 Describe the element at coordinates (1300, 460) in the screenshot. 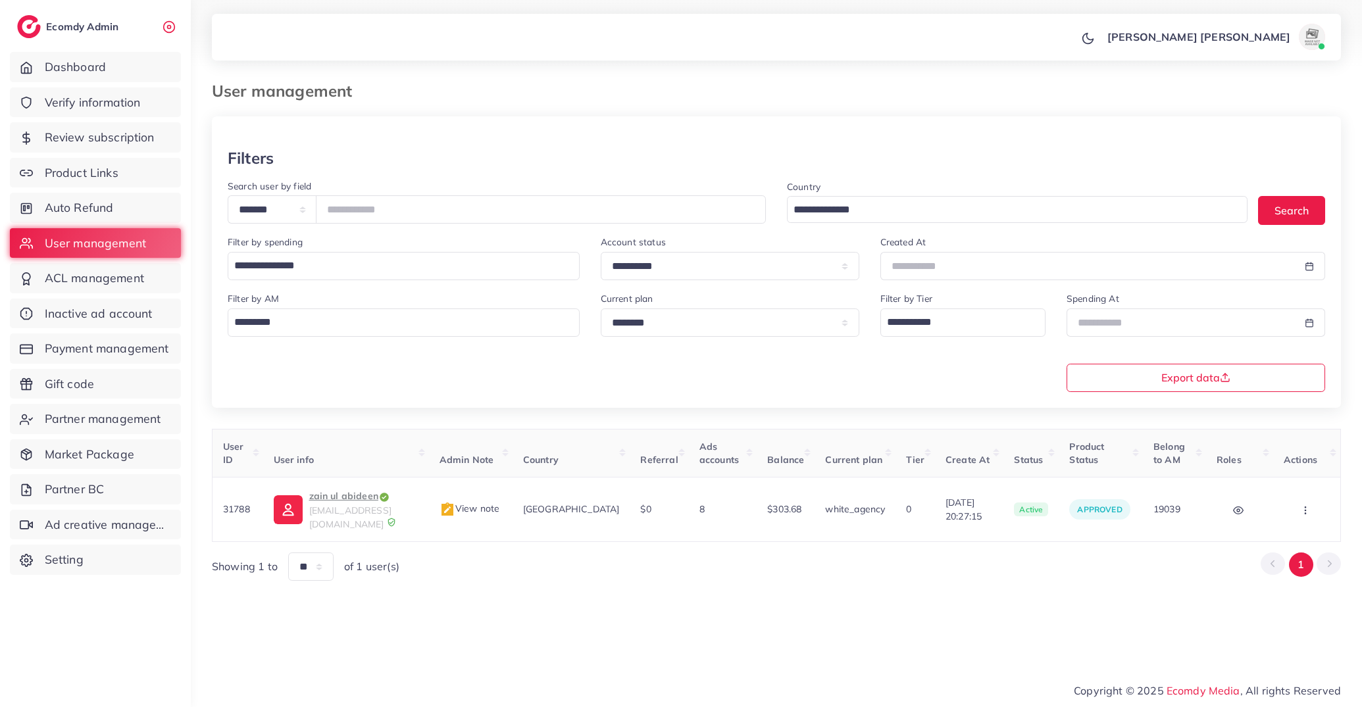

I see `span: Actions` at that location.